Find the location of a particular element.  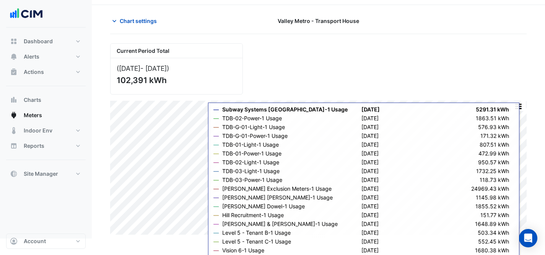

div: Open Intercom Messenger is located at coordinates (528, 238).